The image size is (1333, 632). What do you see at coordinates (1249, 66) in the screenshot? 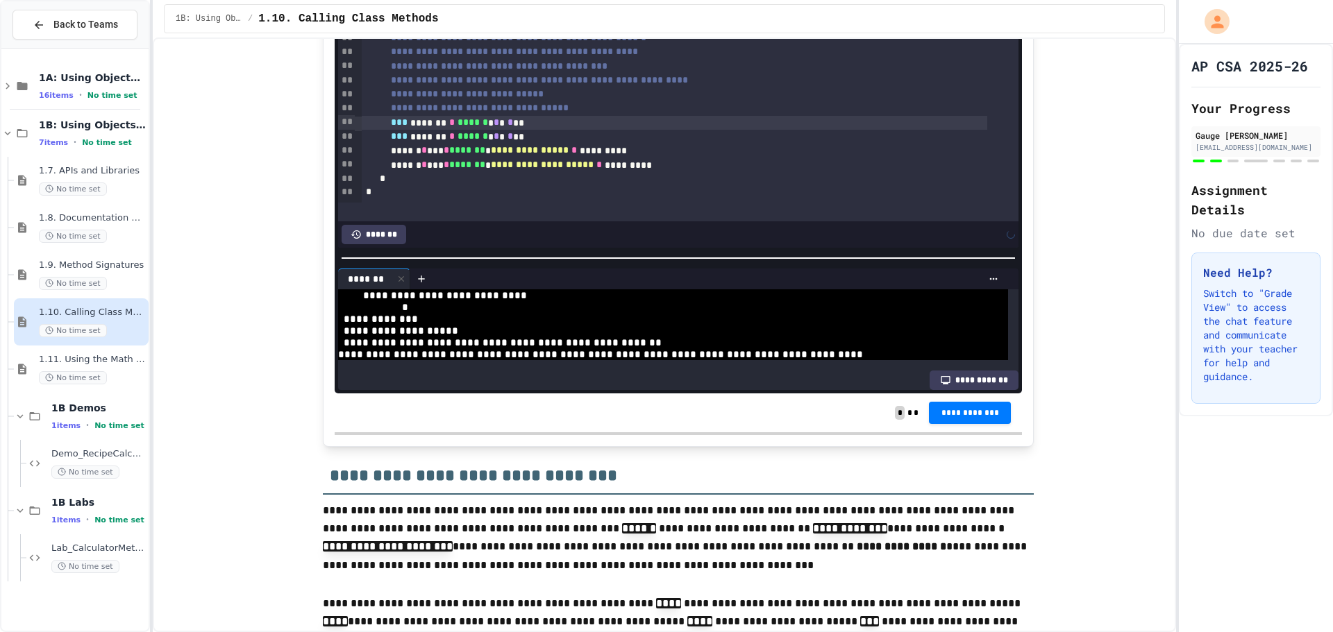
I see `h1: AP CSA 2025-26` at bounding box center [1249, 66].